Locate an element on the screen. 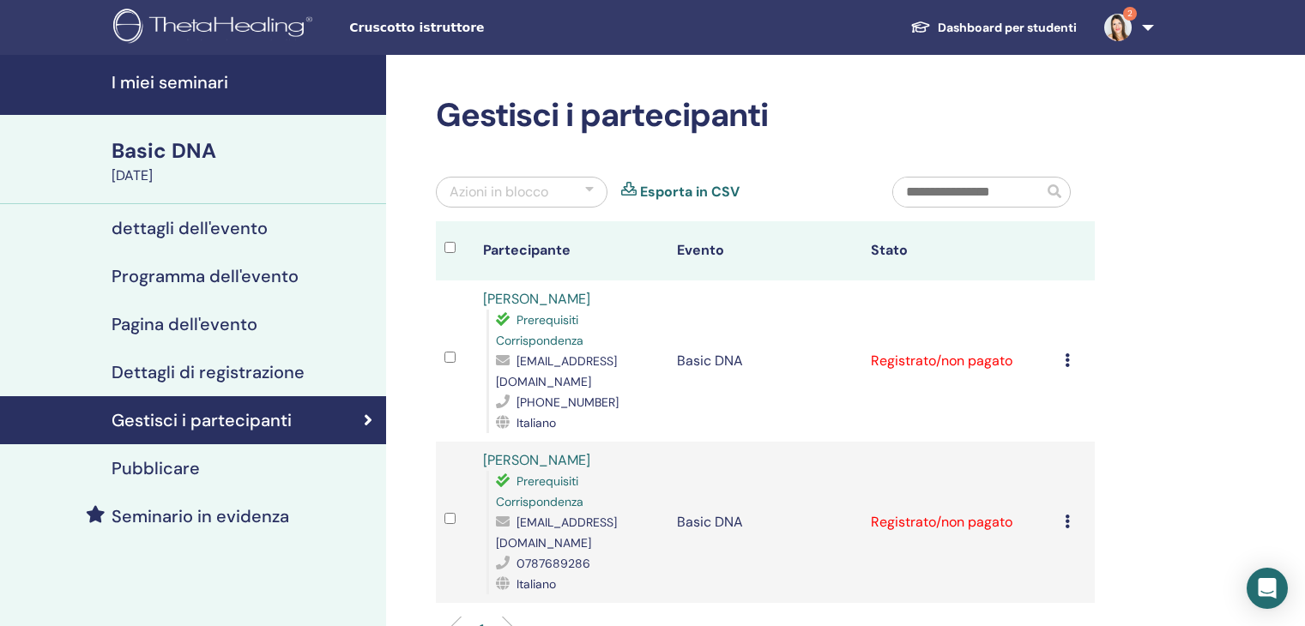 The width and height of the screenshot is (1305, 626). div: Basic DNA is located at coordinates (244, 151).